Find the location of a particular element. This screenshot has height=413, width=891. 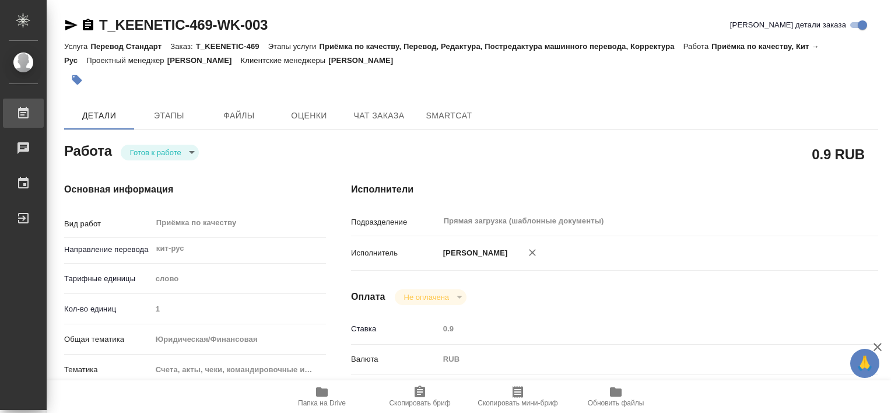

p: Приёмка по качеству, Перевод, Редактура, Постредактура машинного перевода, Корректура is located at coordinates (501, 46).